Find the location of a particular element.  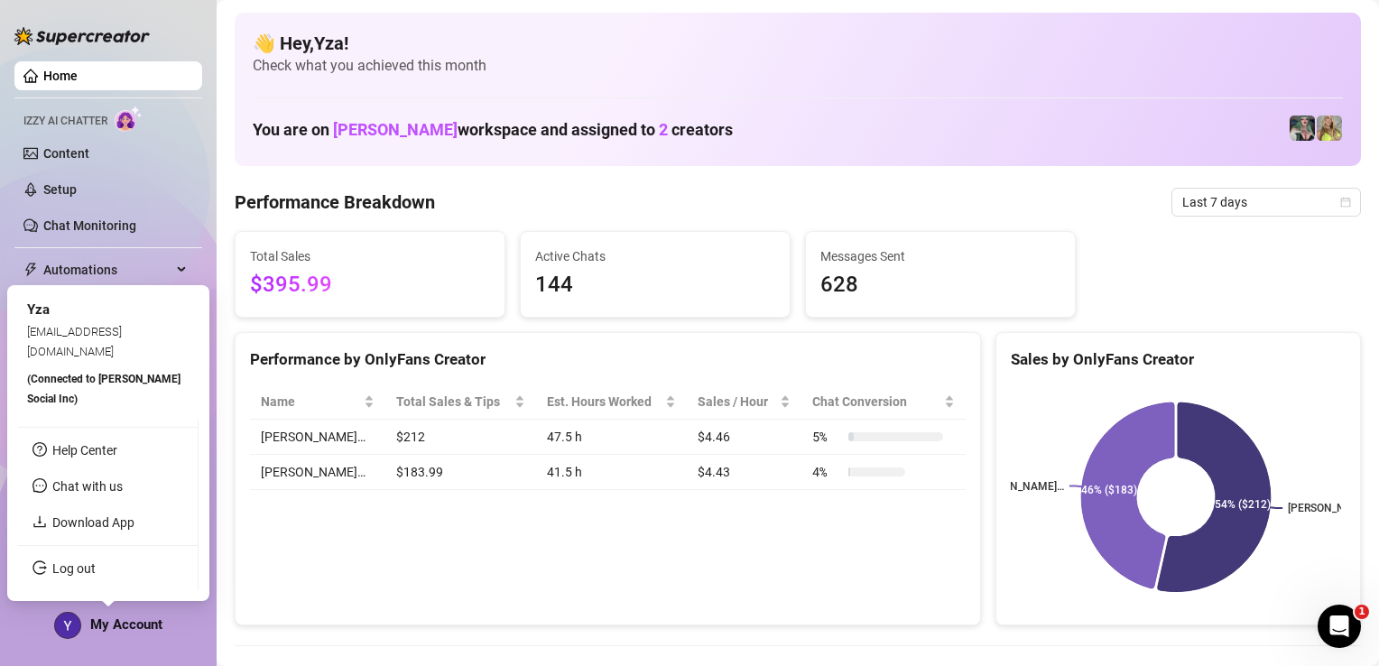

h1: You are on workspace and assigned to creators is located at coordinates (493, 130).